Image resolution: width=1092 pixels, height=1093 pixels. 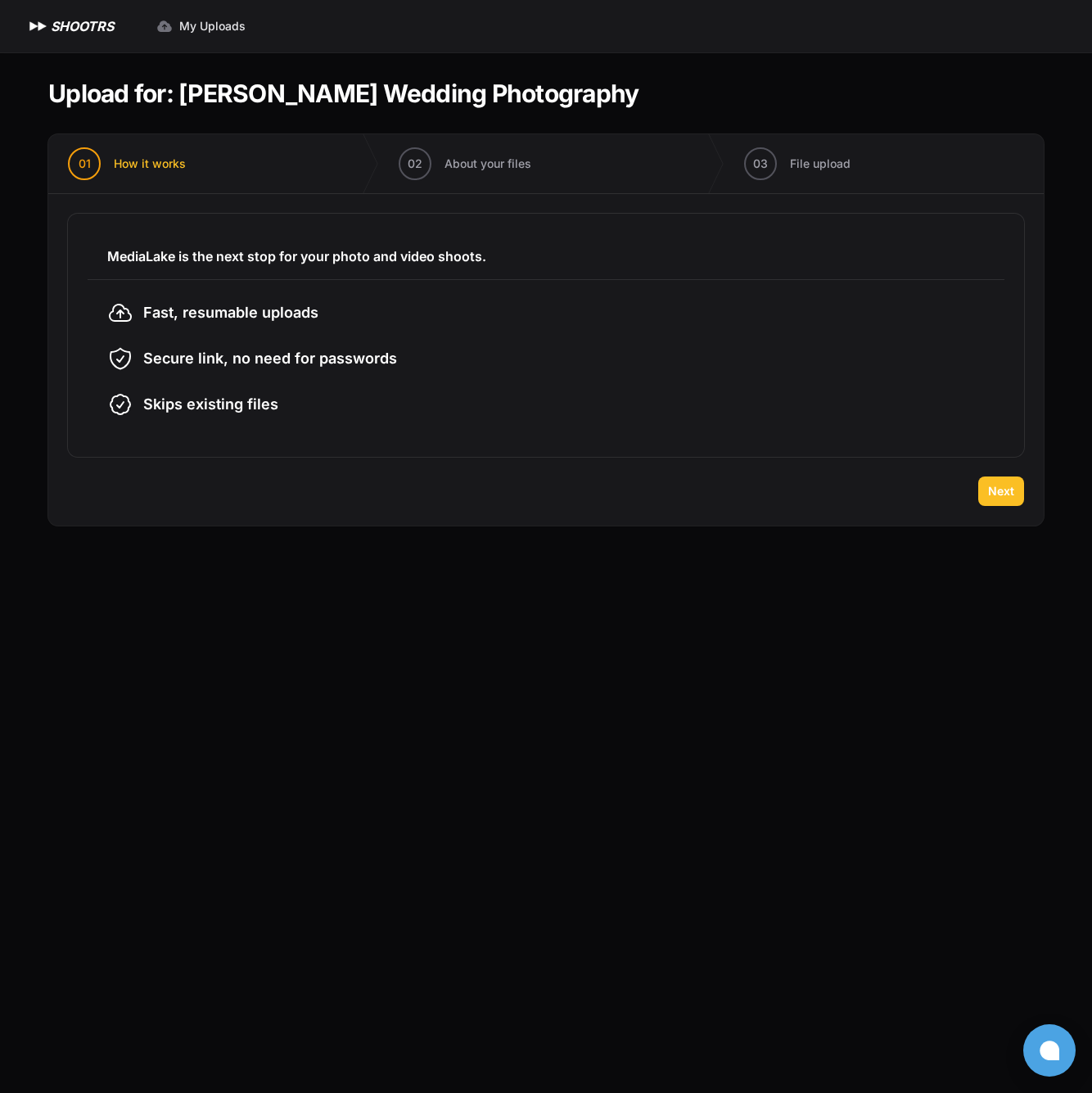 I want to click on h3: MediaLake is the next stop for your photo and video shoots., so click(x=546, y=256).